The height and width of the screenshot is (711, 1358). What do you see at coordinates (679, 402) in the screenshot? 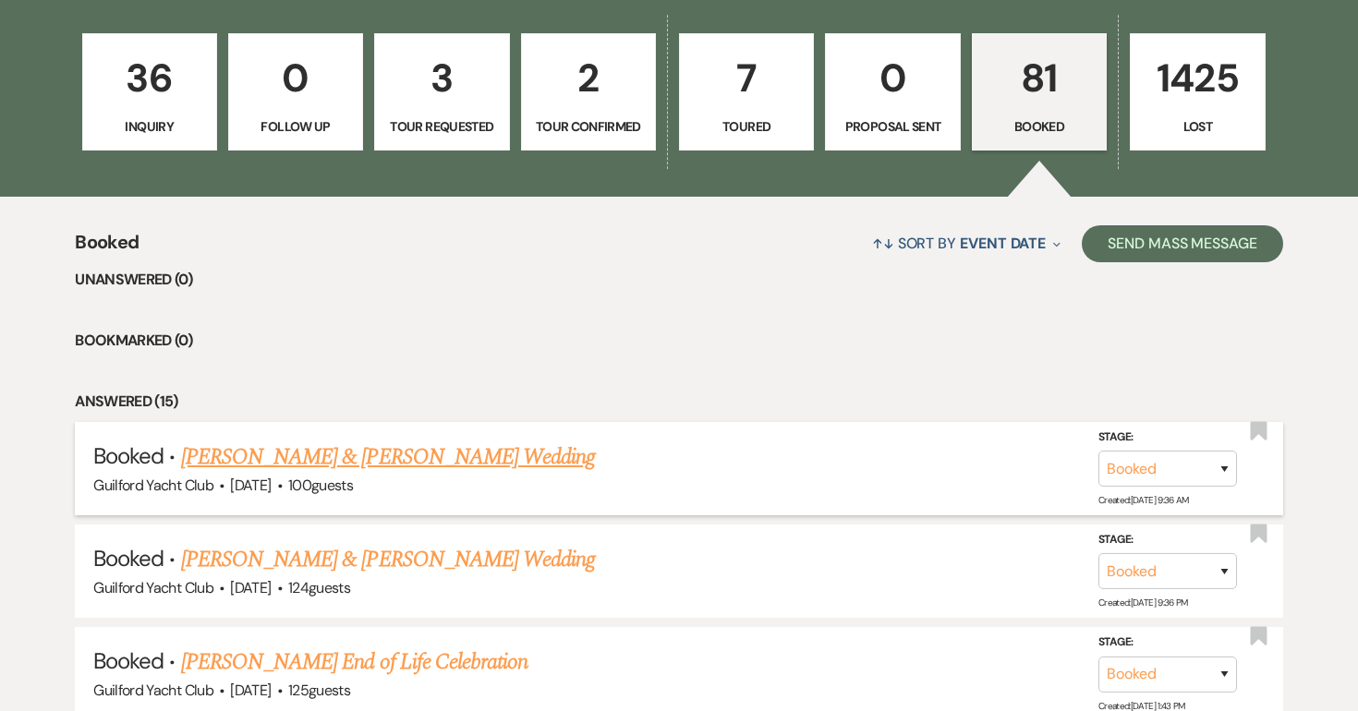
I see `li: Answered (15)` at bounding box center [679, 402].